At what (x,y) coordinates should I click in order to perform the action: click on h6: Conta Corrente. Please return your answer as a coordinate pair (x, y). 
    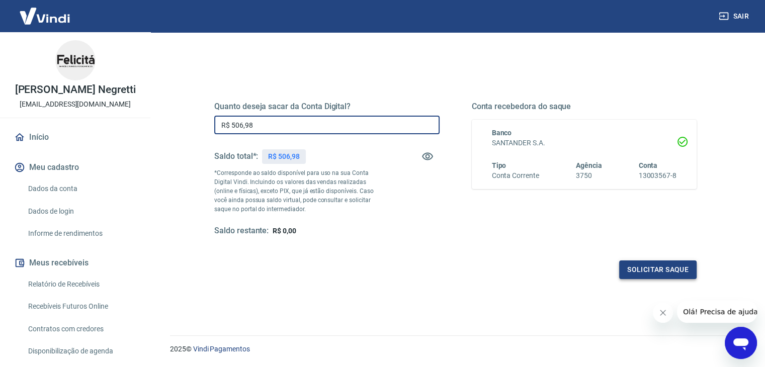
    Looking at the image, I should click on (515, 175).